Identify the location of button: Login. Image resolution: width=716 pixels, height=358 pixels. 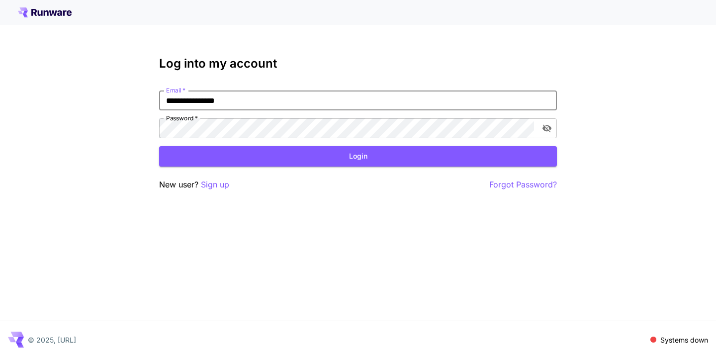
(358, 156).